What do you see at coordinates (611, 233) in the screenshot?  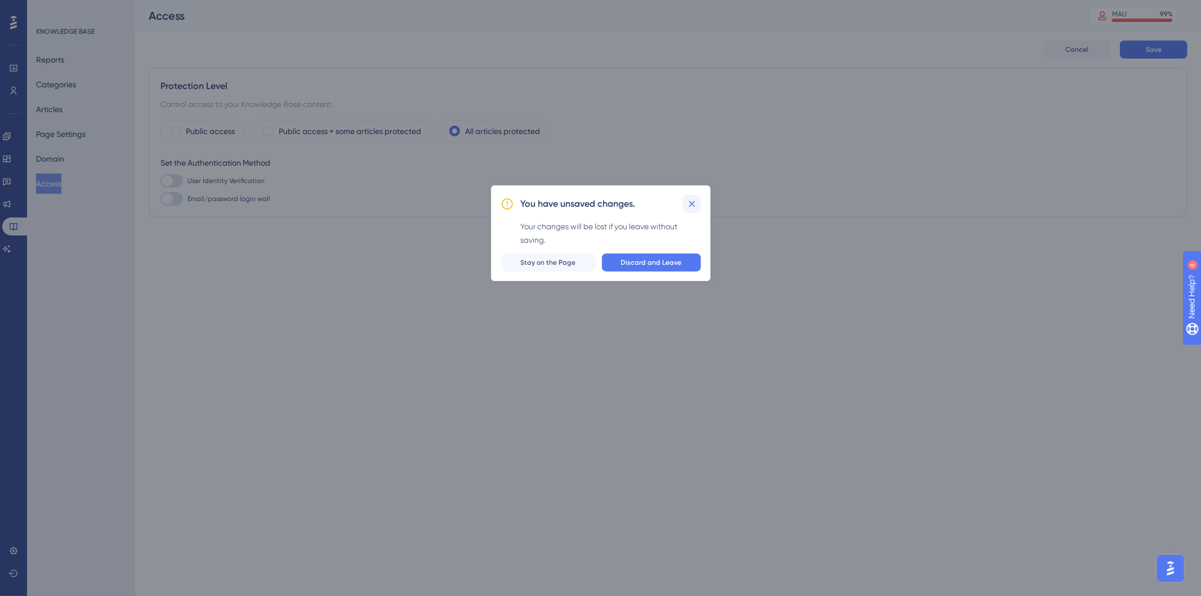 I see `div: Your changes will be lost if you leave without saving.` at bounding box center [611, 233].